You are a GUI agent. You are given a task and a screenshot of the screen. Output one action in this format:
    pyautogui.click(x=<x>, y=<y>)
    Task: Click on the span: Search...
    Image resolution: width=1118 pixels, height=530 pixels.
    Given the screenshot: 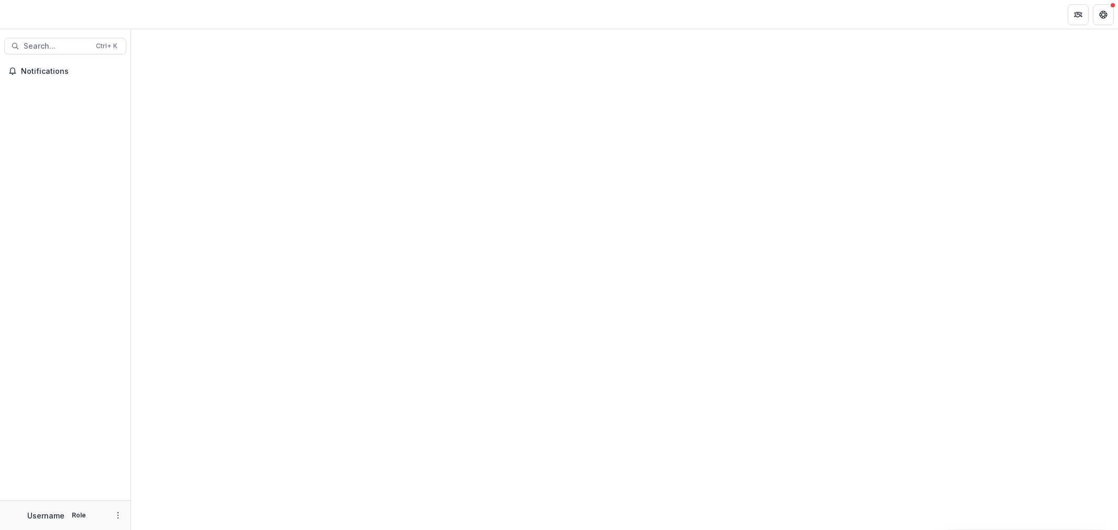 What is the action you would take?
    pyautogui.click(x=57, y=46)
    